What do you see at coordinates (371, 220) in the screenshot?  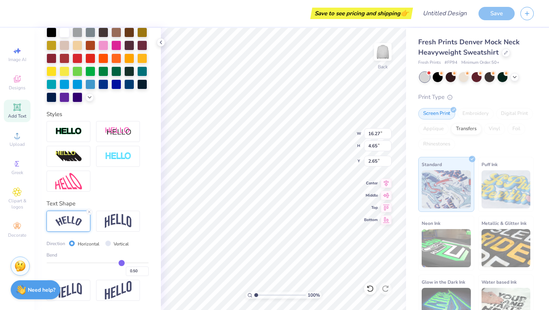 I see `span: Bottom` at bounding box center [371, 220].